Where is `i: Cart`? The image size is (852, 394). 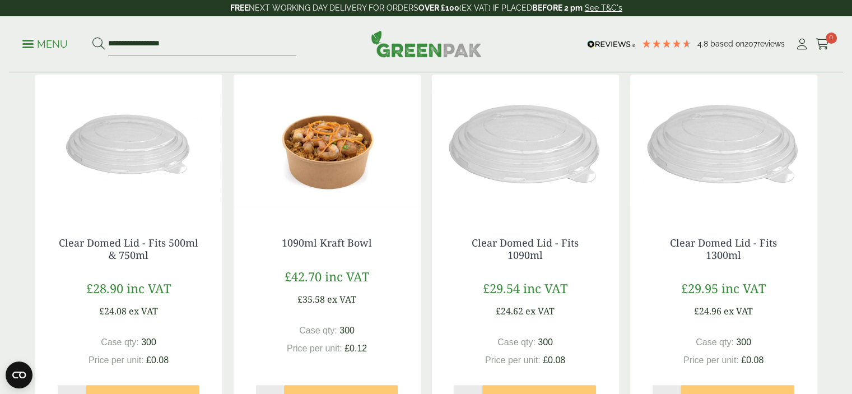 i: Cart is located at coordinates (822, 44).